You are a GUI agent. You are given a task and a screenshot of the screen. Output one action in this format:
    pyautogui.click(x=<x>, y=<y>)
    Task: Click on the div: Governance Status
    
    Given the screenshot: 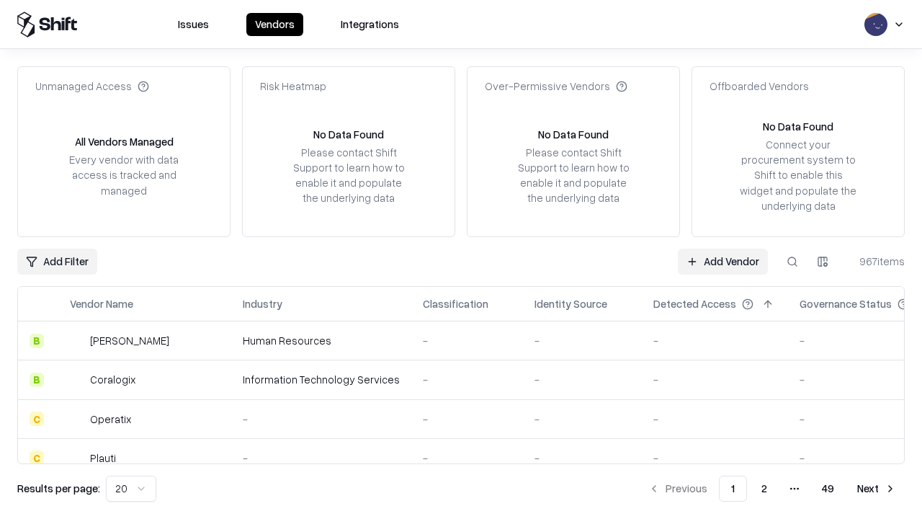 What is the action you would take?
    pyautogui.click(x=846, y=303)
    